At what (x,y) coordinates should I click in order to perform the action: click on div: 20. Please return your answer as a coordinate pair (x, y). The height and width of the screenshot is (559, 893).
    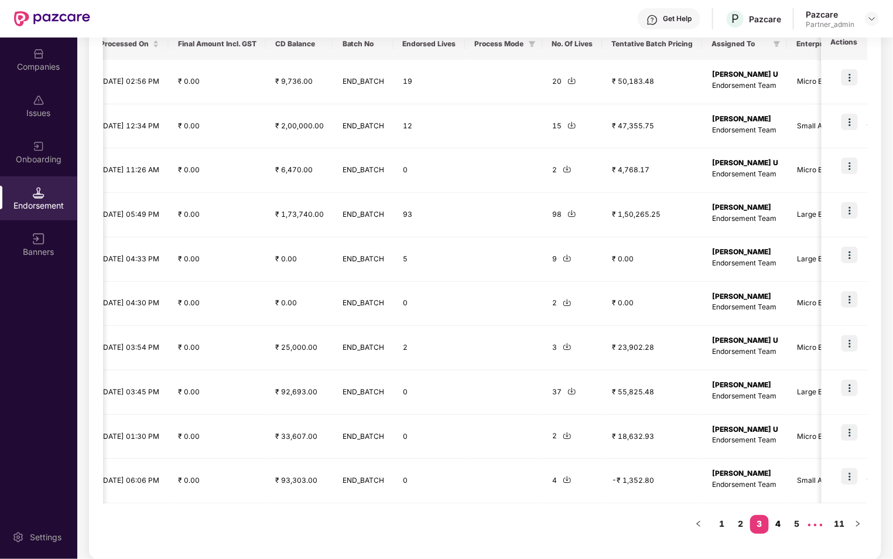
    Looking at the image, I should click on (573, 81).